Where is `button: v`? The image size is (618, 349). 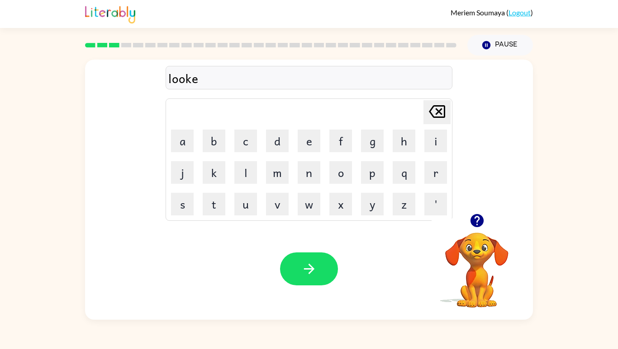 button: v is located at coordinates (277, 204).